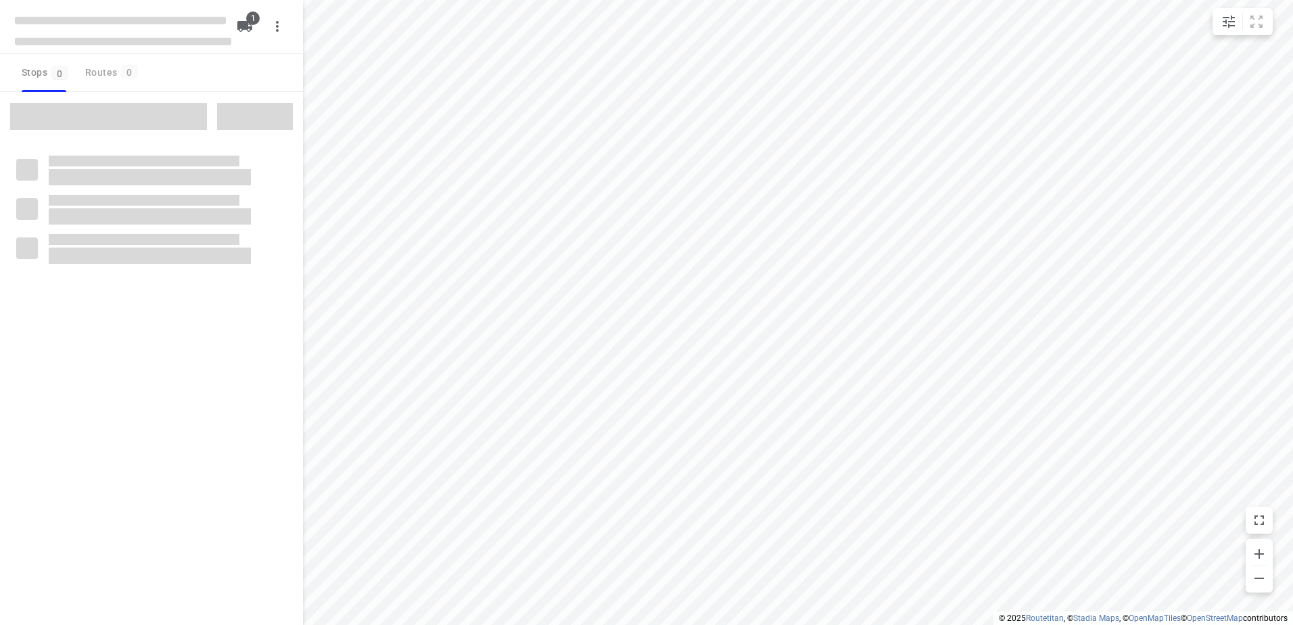 Image resolution: width=1293 pixels, height=625 pixels. Describe the element at coordinates (1143, 618) in the screenshot. I see `li: © 2025 , © , © © contributors` at that location.